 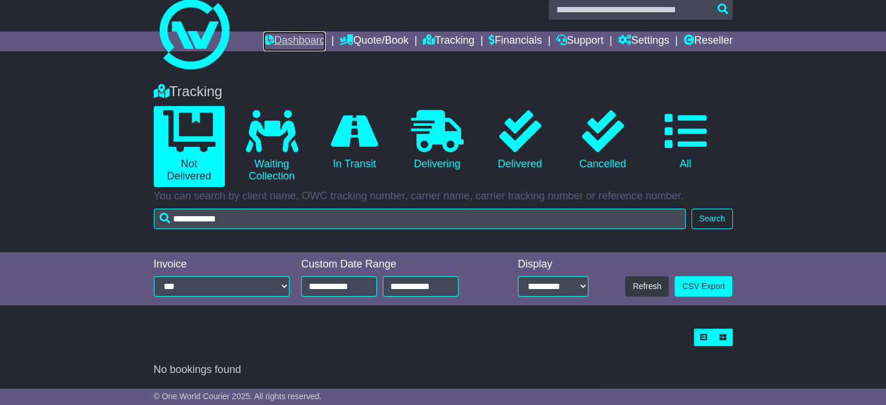 What do you see at coordinates (708, 41) in the screenshot?
I see `a: Reseller` at bounding box center [708, 41].